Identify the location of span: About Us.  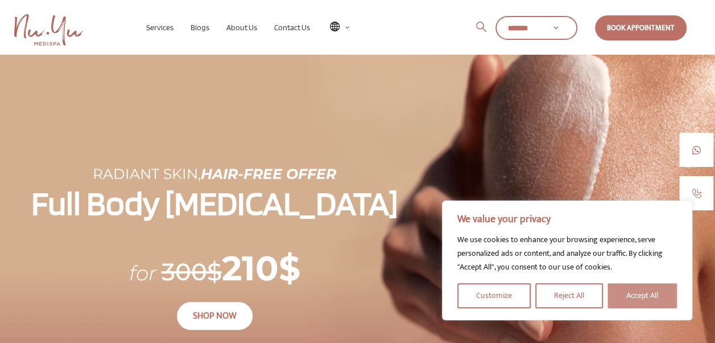
(242, 27).